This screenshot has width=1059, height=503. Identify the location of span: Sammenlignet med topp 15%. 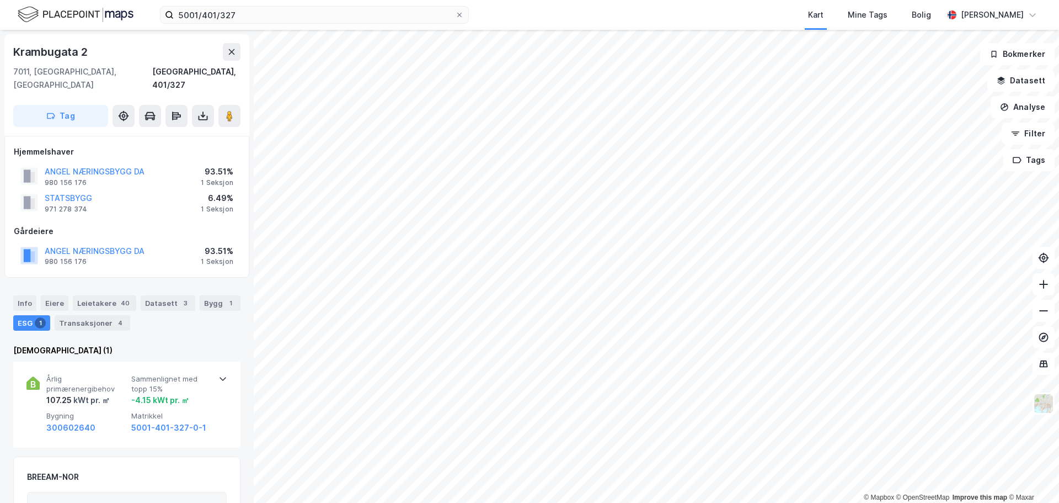
(172, 383).